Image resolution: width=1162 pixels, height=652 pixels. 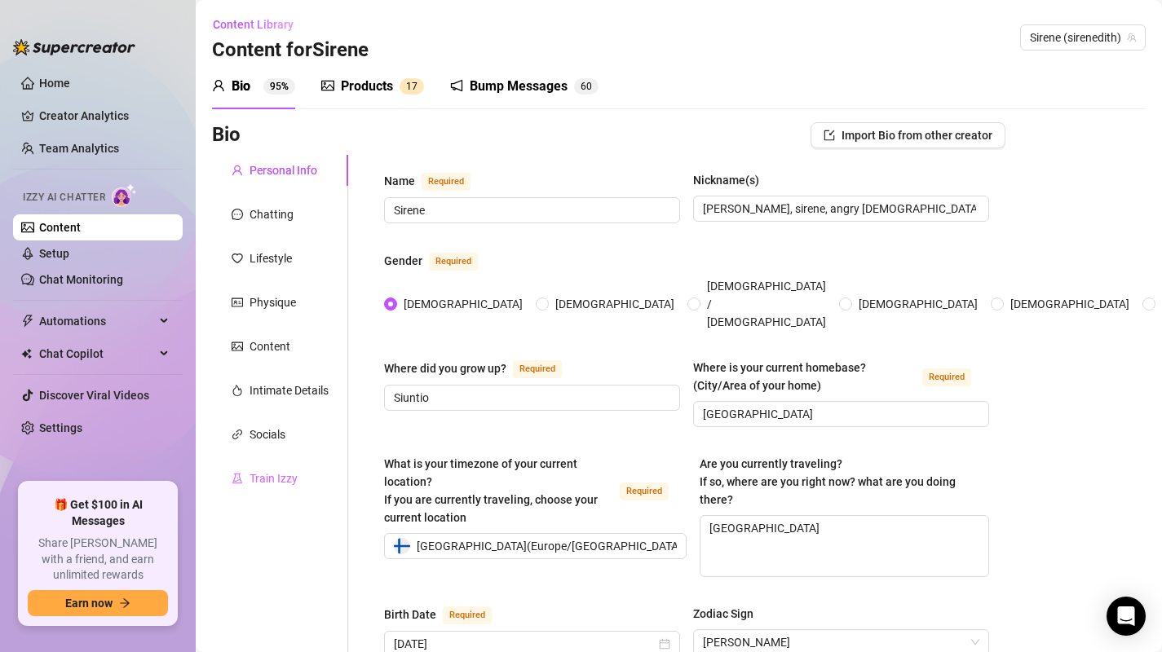 What do you see at coordinates (94, 395) in the screenshot?
I see `a: Discover Viral Videos` at bounding box center [94, 395].